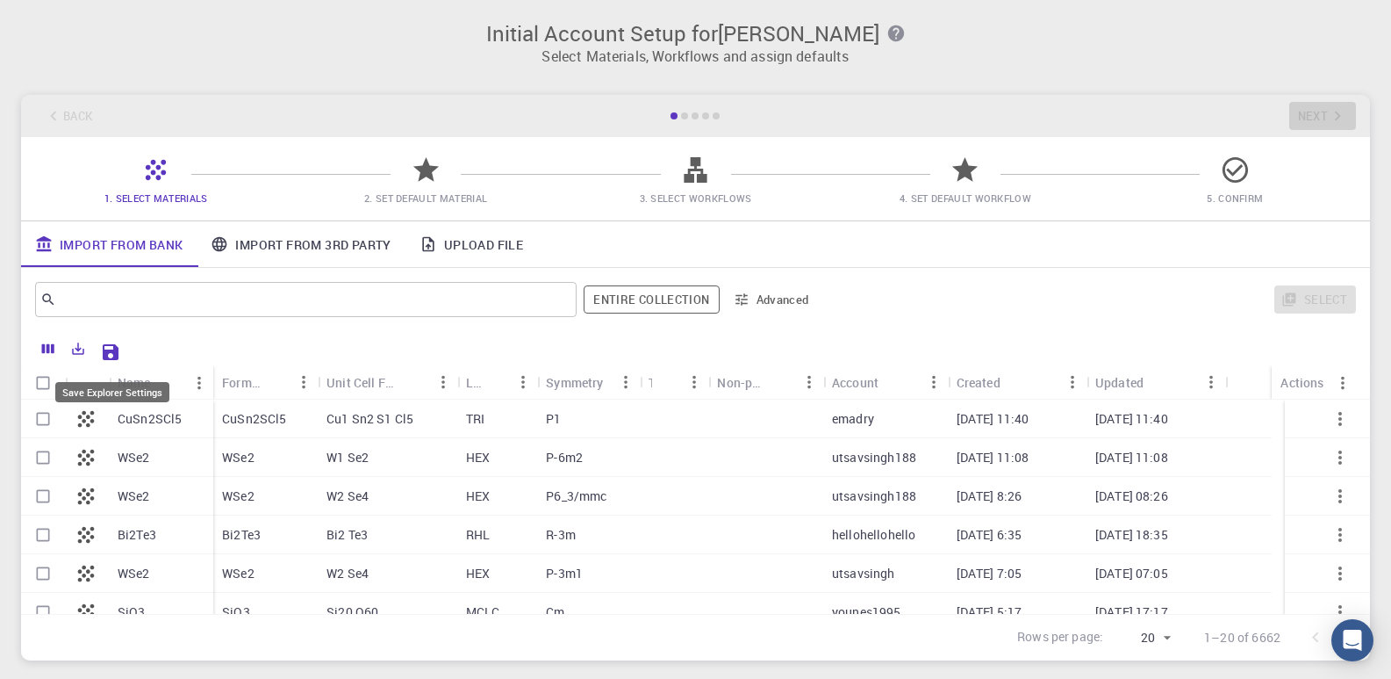 The width and height of the screenshot is (1391, 679). Describe the element at coordinates (348, 573) in the screenshot. I see `p: W2 Se4` at that location.